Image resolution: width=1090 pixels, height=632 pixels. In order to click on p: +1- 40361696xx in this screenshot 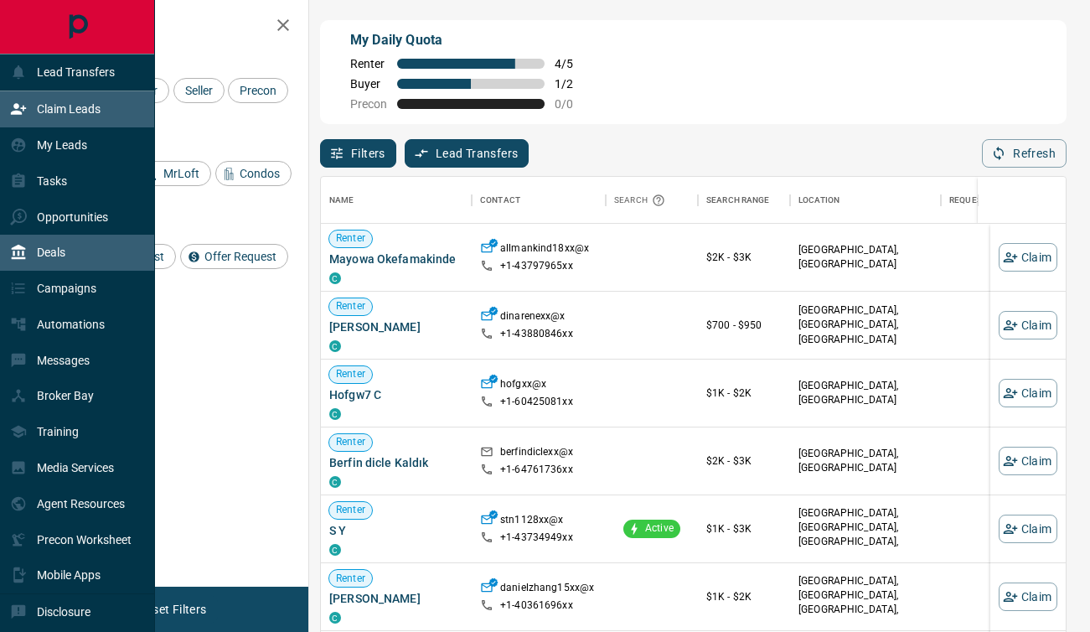, I will do `click(536, 605)`.